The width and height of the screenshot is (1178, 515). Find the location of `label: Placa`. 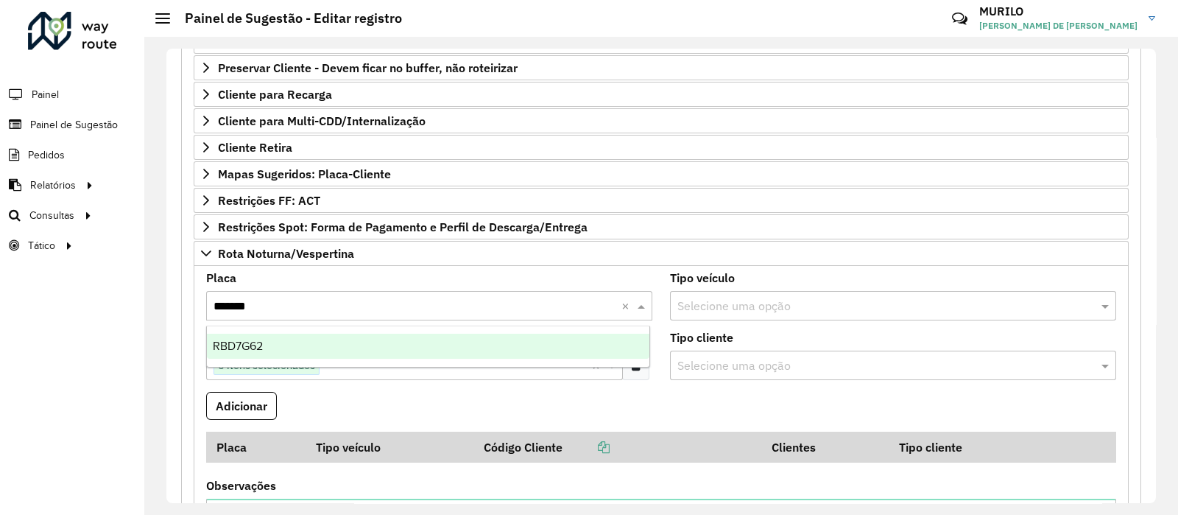

label: Placa is located at coordinates (221, 278).